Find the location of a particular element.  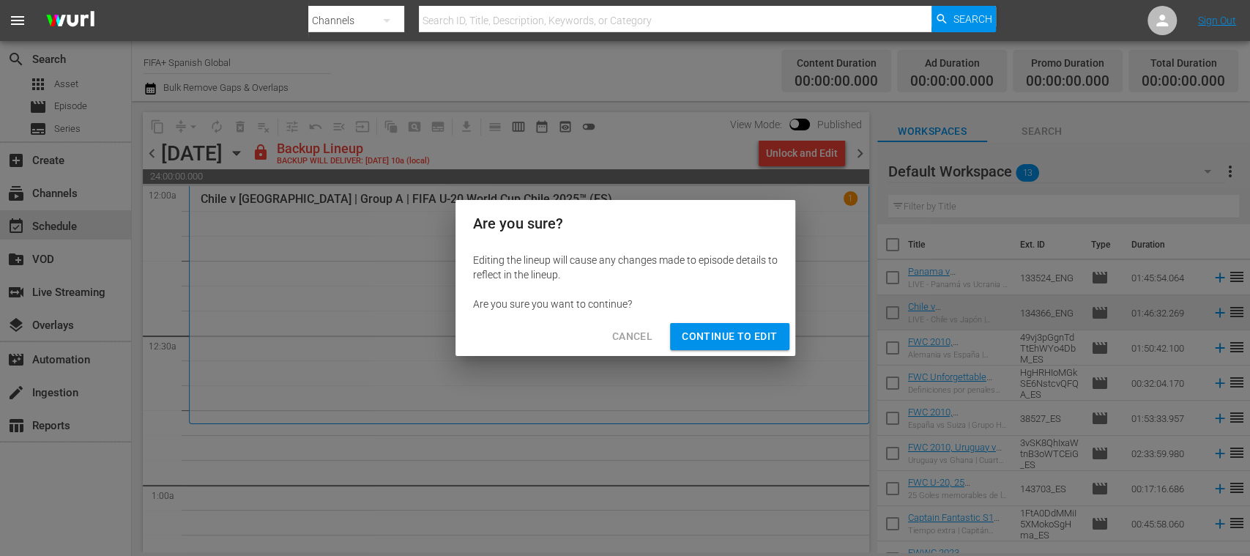

h2: Are you sure? is located at coordinates (625, 223).